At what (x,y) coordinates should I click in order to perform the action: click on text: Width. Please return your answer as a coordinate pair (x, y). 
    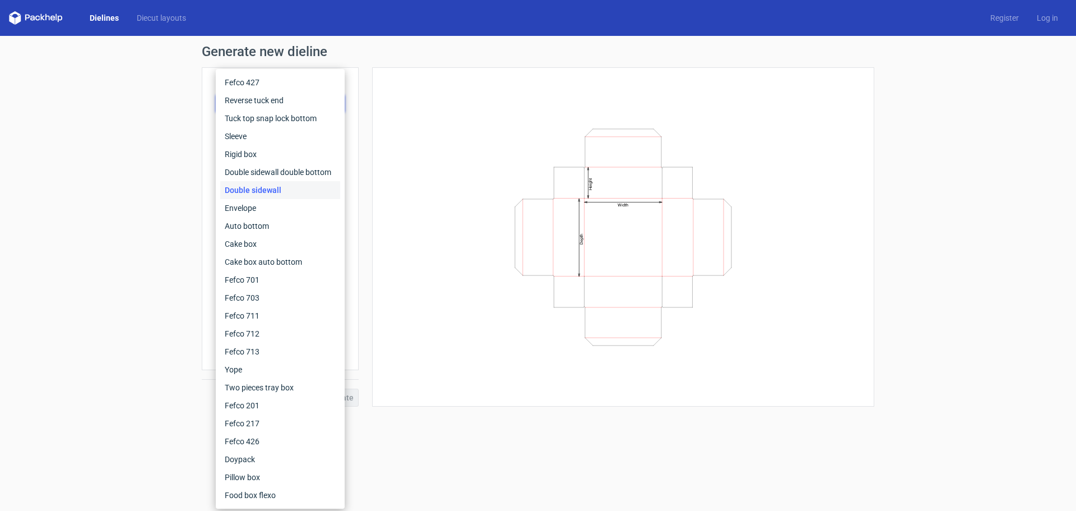
    Looking at the image, I should click on (623, 205).